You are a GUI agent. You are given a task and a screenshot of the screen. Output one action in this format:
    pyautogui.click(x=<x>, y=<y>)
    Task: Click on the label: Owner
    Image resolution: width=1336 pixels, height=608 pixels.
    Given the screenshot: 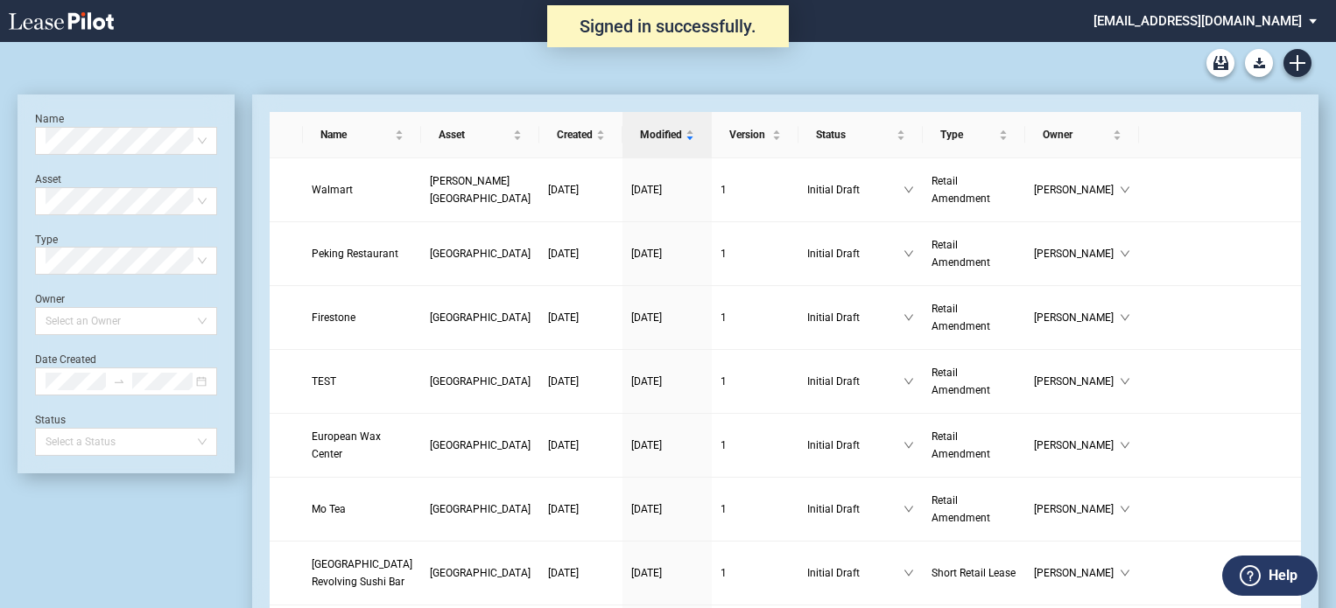 What is the action you would take?
    pyautogui.click(x=50, y=299)
    